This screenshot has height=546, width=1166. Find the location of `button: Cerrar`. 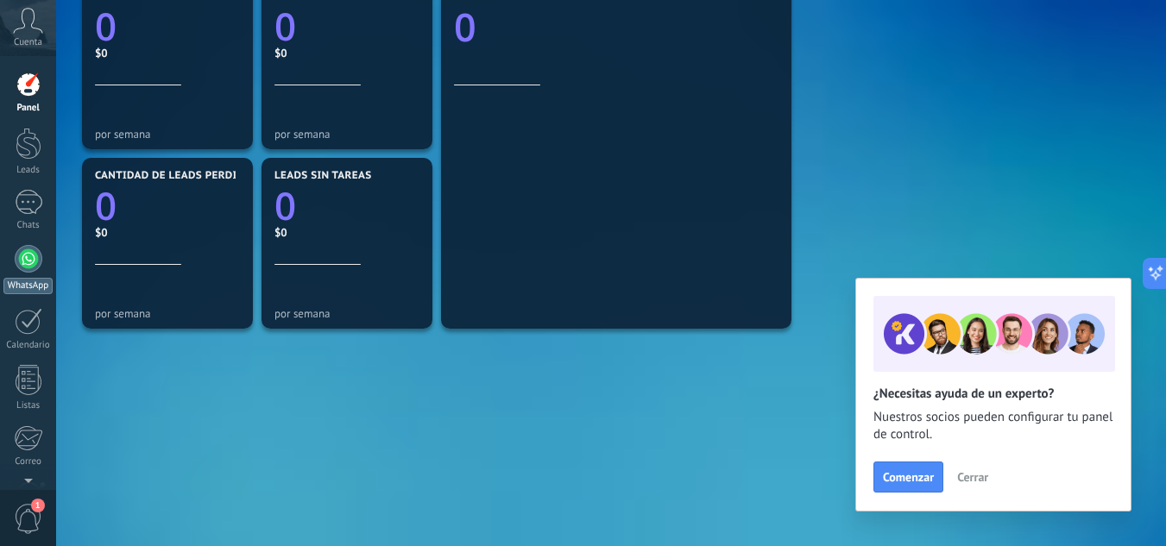

button: Cerrar is located at coordinates (973, 477).